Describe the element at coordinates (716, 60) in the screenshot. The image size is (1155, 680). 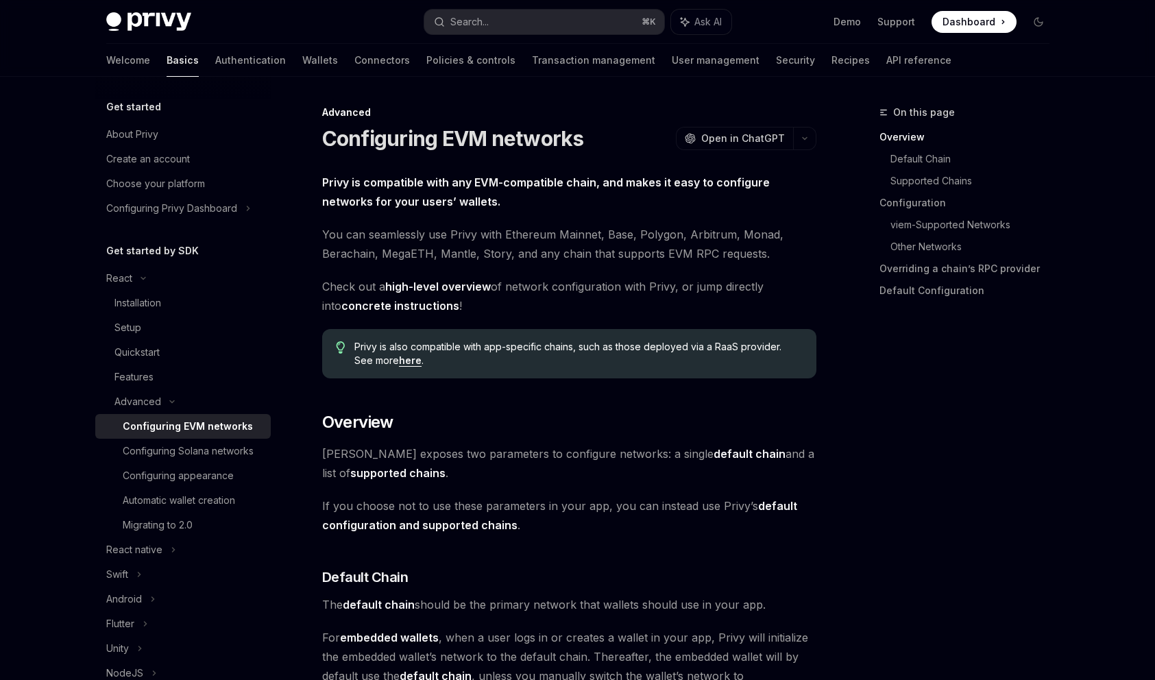
I see `a: User management` at that location.